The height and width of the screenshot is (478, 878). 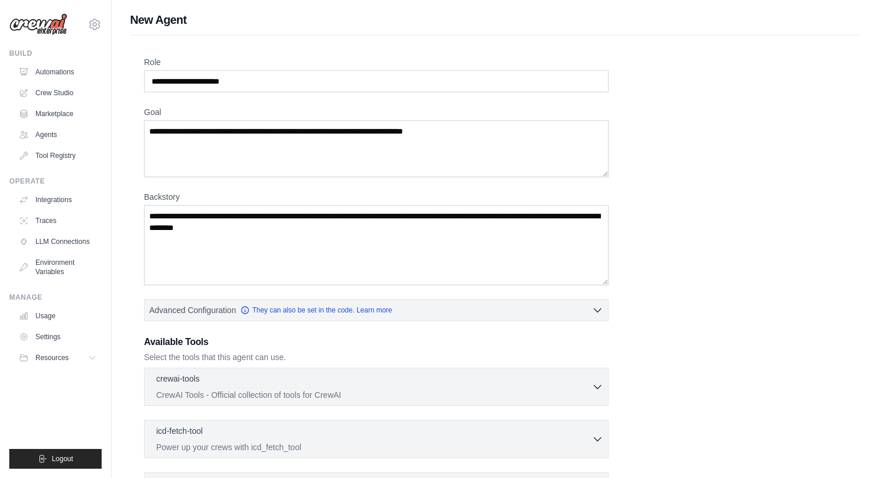 What do you see at coordinates (376, 387) in the screenshot?
I see `button: crewai-tools CrewAI Tools - Official collection of tools for CrewAI` at bounding box center [376, 387].